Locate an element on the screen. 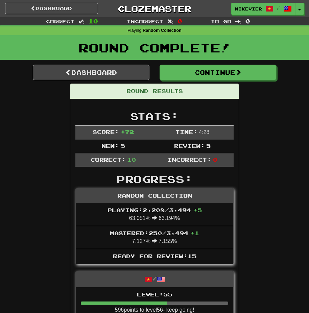  span: + 72 is located at coordinates (127, 132).